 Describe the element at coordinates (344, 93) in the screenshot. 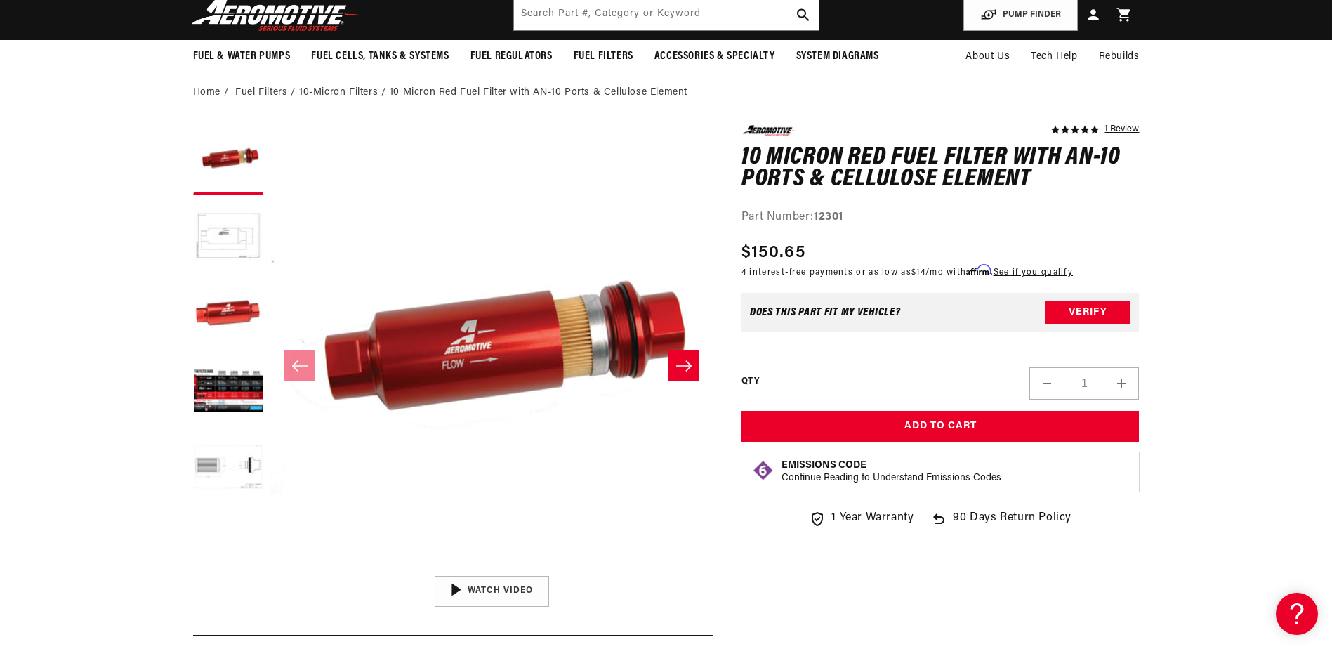

I see `li: 10-Micron Filters` at that location.